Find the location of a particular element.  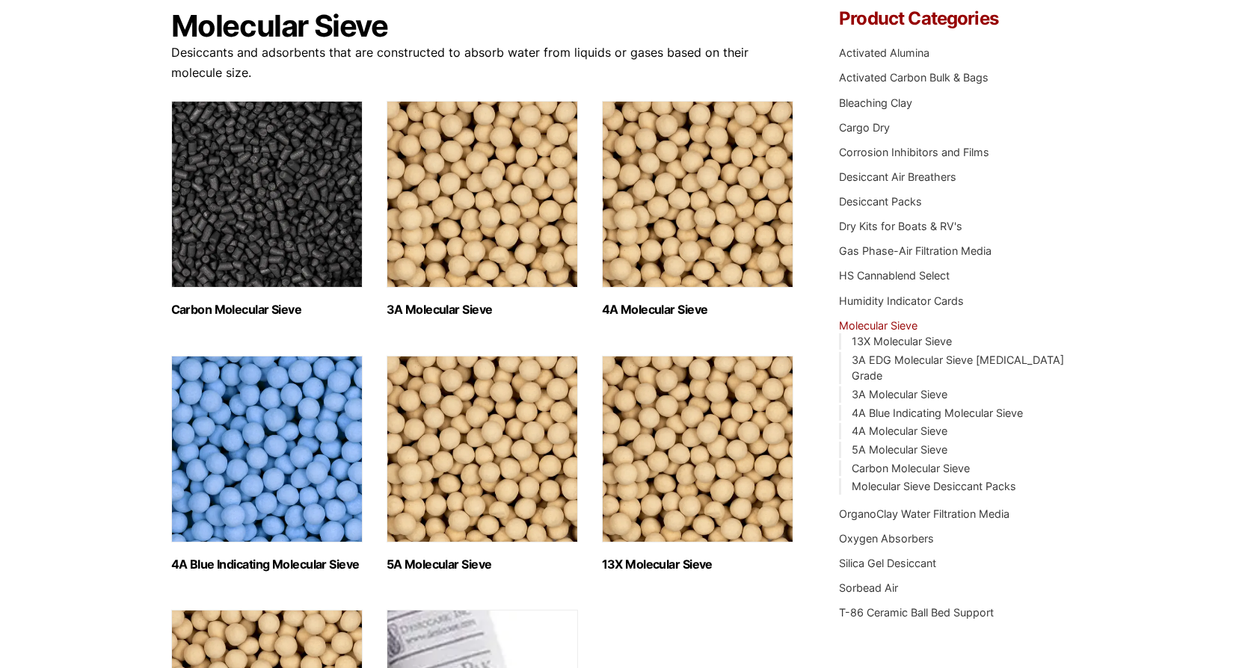

img: Carbon Molecular Sieve is located at coordinates (267, 194).